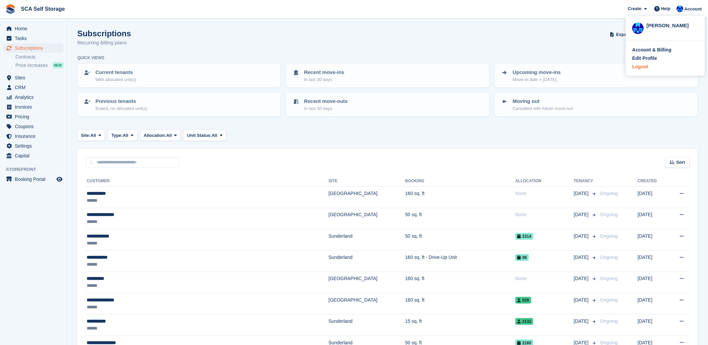 Image resolution: width=708 pixels, height=345 pixels. What do you see at coordinates (525, 321) in the screenshot?
I see `span: 2132` at bounding box center [525, 321].